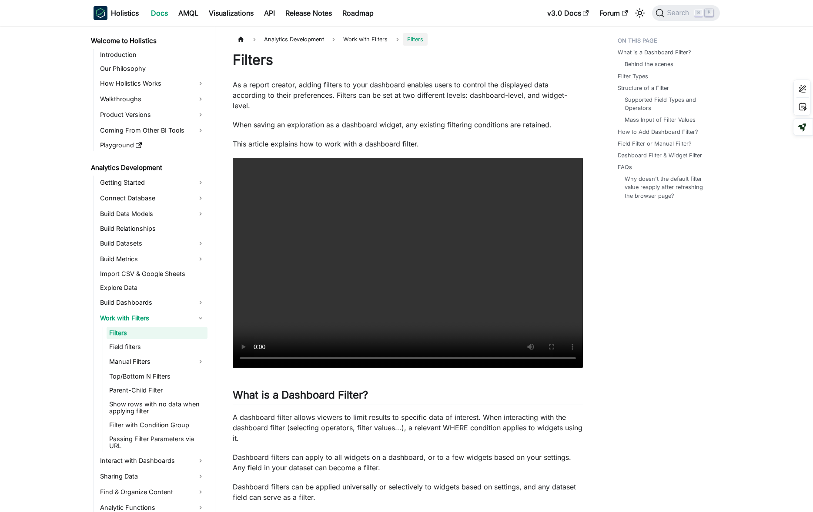  I want to click on a: How Holistics Works, so click(152, 84).